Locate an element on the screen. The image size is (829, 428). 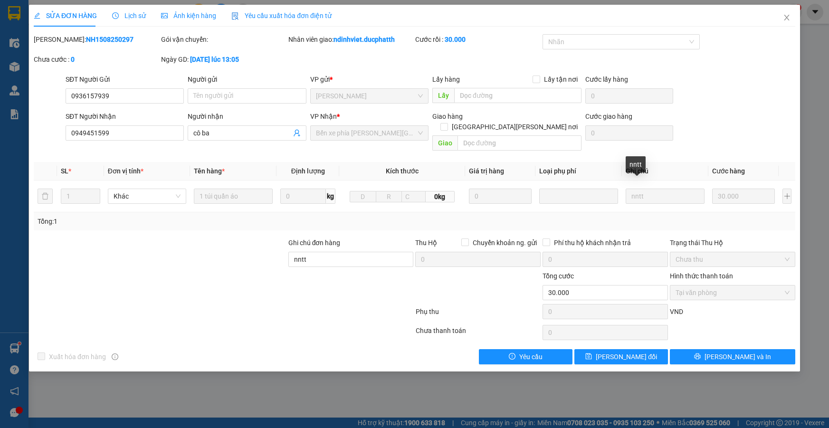
span: Cước hàng is located at coordinates (728, 171).